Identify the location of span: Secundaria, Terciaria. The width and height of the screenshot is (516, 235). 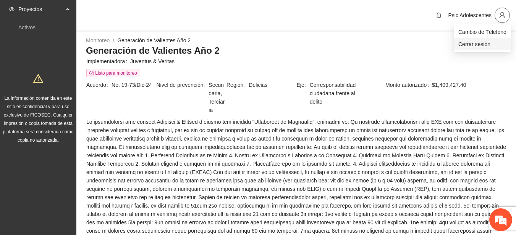
(217, 98).